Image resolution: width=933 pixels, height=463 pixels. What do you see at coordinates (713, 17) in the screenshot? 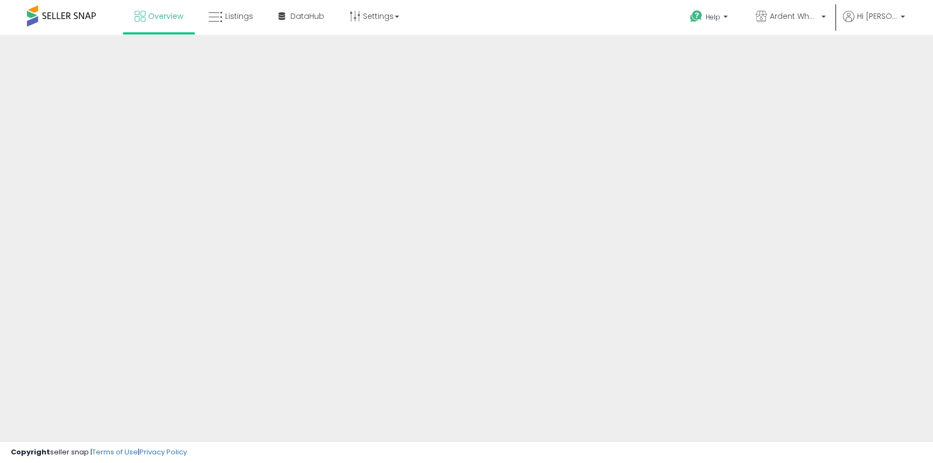
I see `span: Help` at bounding box center [713, 17].